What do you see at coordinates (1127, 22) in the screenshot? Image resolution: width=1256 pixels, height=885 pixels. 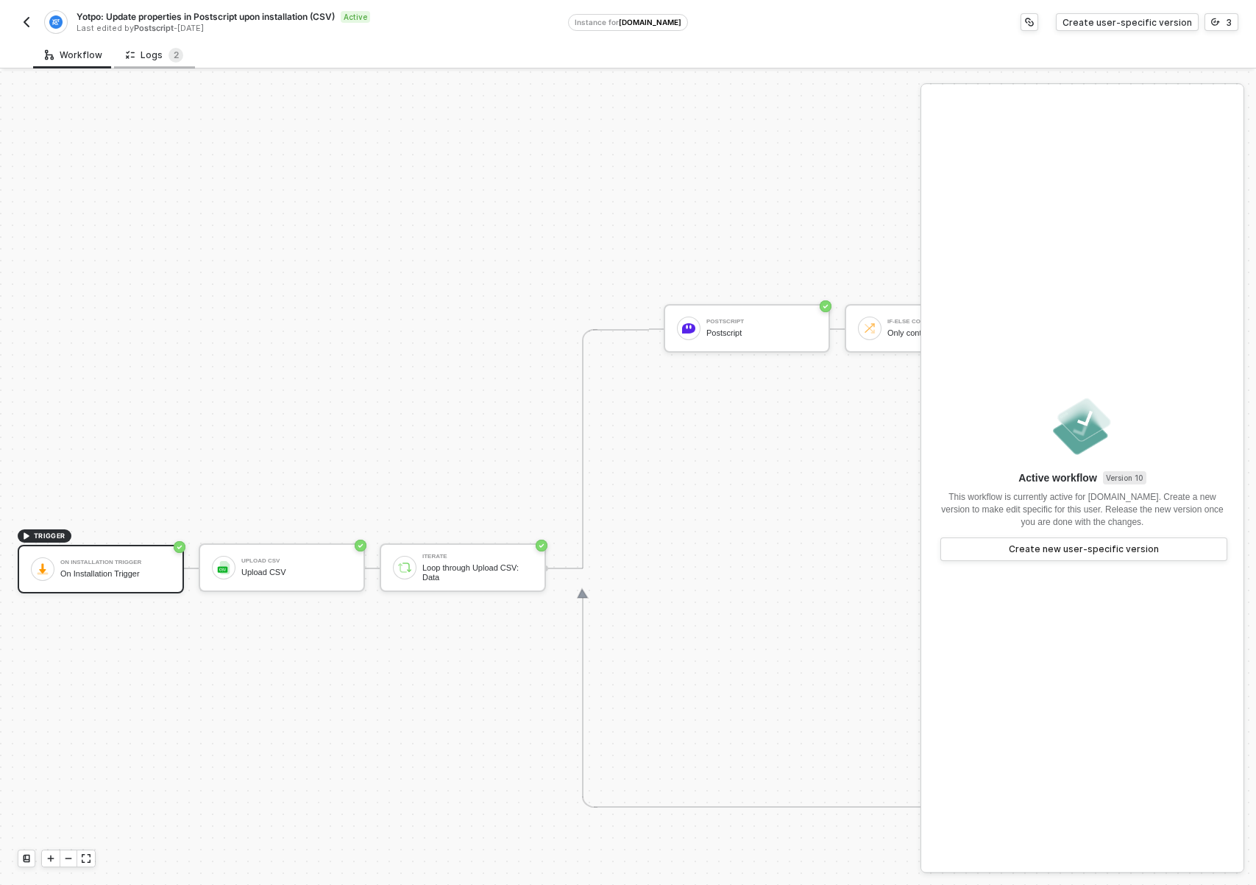 I see `div: Create user-specific version` at bounding box center [1127, 22].